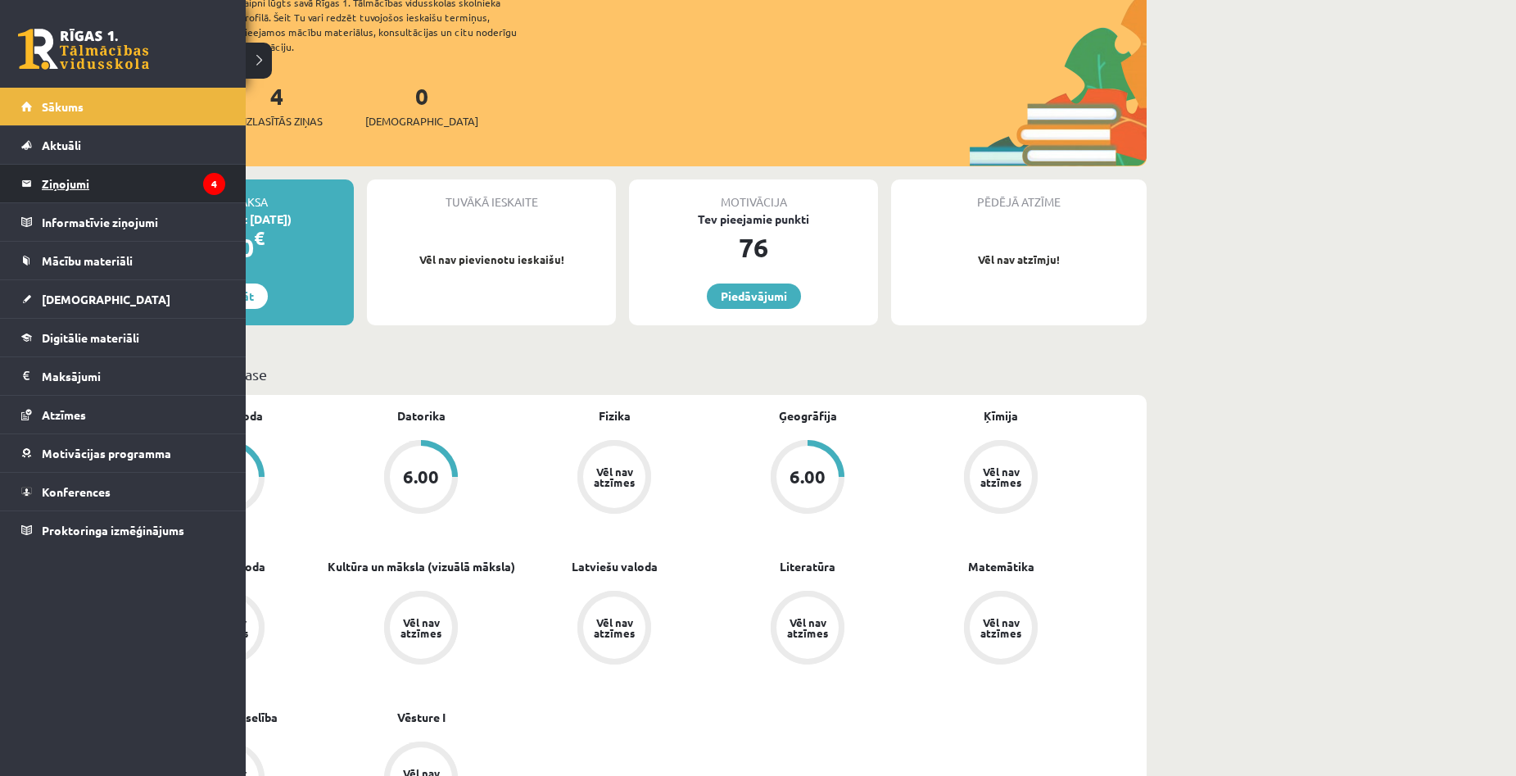 Image resolution: width=1516 pixels, height=776 pixels. Describe the element at coordinates (1019, 260) in the screenshot. I see `p: Vēl nav atzīmju!` at that location.